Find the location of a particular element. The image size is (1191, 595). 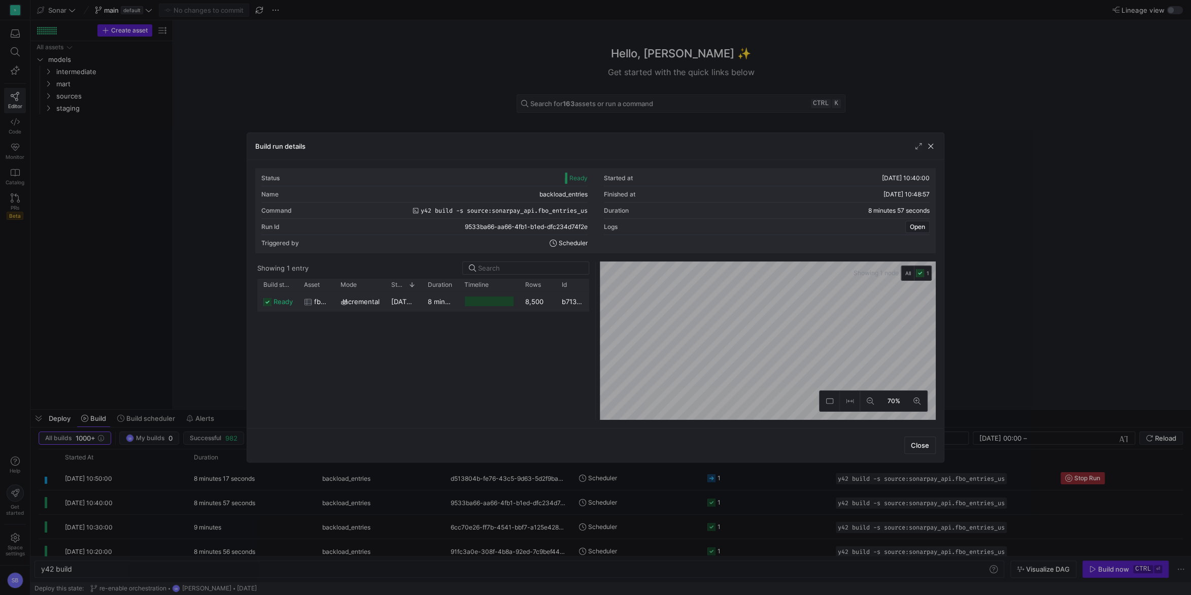

span: backload_entries is located at coordinates (563, 194).